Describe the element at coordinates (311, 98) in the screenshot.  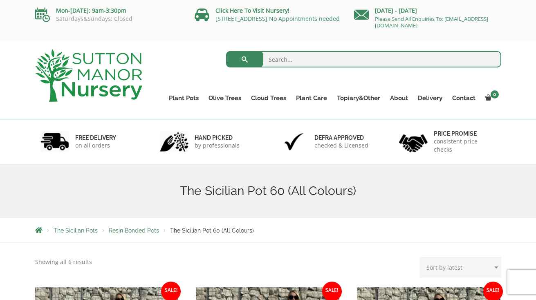
I see `a: Plant Care` at that location.